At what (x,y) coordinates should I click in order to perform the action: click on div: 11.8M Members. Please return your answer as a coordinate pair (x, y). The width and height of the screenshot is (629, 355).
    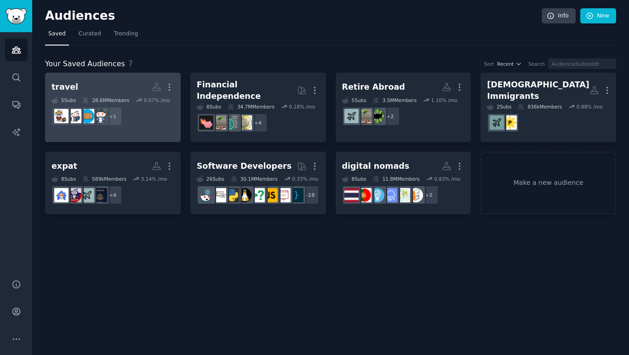
    Looking at the image, I should click on (396, 179).